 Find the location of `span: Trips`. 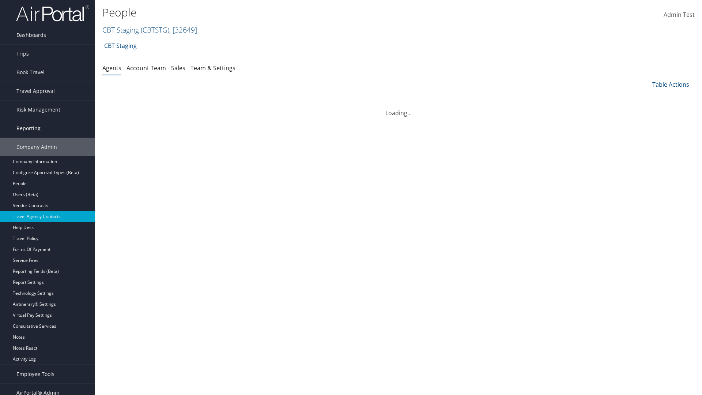

span: Trips is located at coordinates (23, 54).